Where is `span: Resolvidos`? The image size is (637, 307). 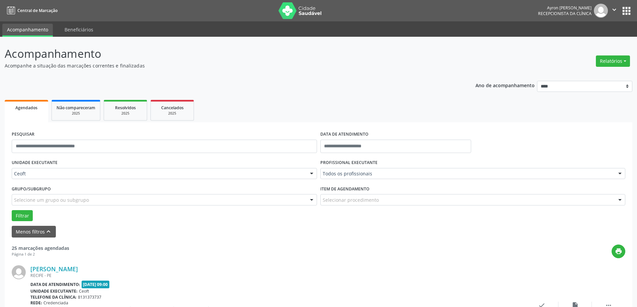
span: Resolvidos is located at coordinates (125, 108).